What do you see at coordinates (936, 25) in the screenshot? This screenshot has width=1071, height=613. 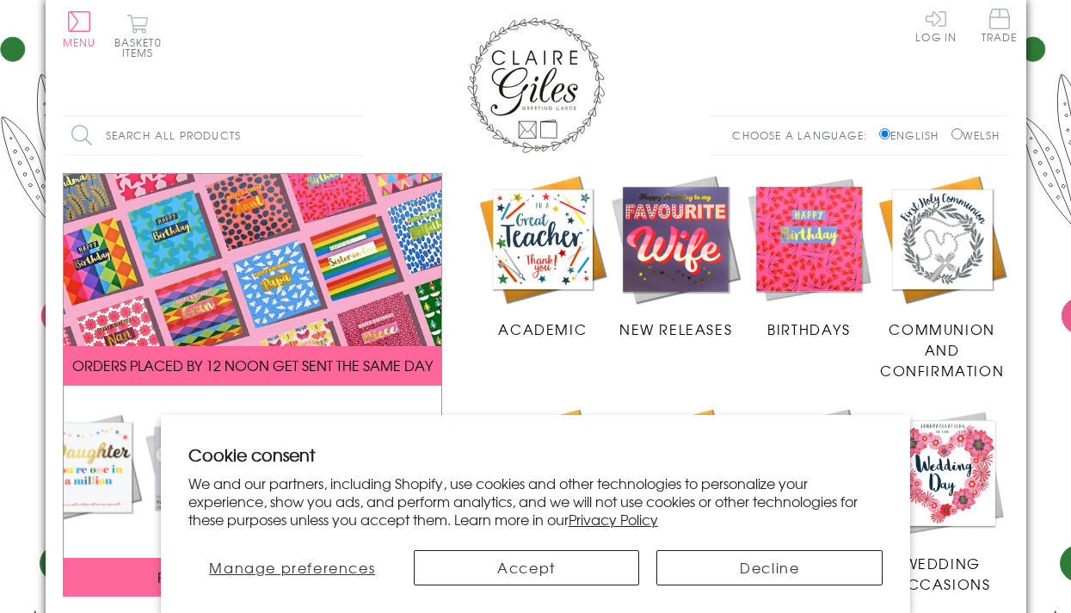 I see `a: Log In` at bounding box center [936, 25].